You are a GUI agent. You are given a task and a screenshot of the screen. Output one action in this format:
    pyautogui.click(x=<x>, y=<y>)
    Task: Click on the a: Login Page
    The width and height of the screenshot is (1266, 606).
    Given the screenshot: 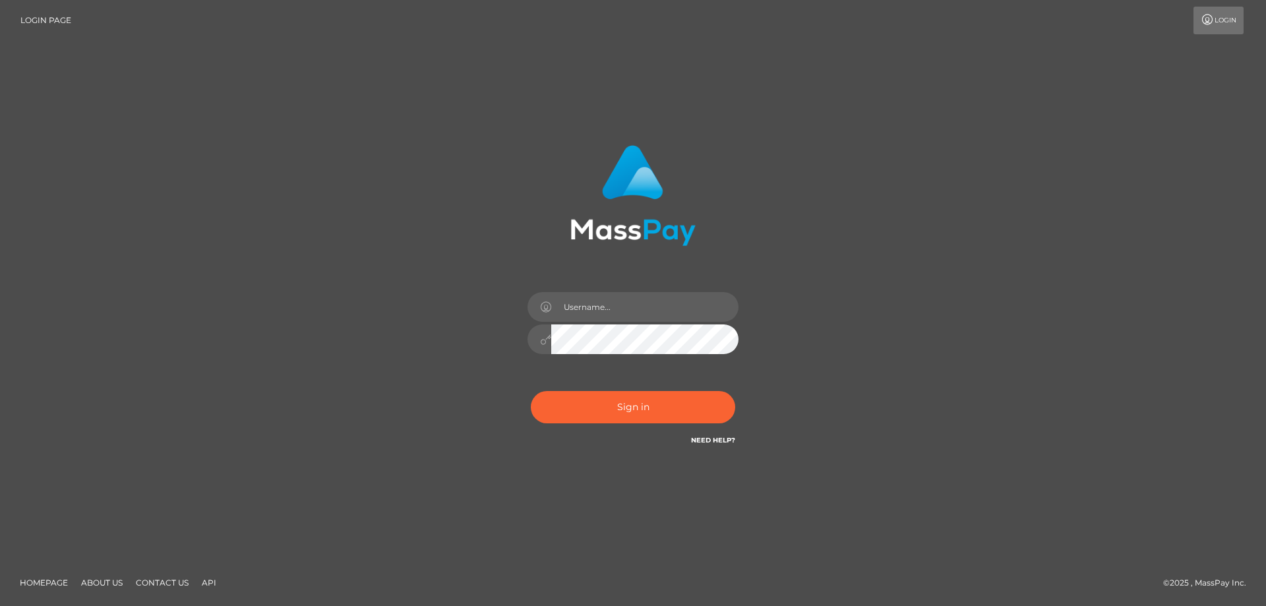 What is the action you would take?
    pyautogui.click(x=46, y=20)
    